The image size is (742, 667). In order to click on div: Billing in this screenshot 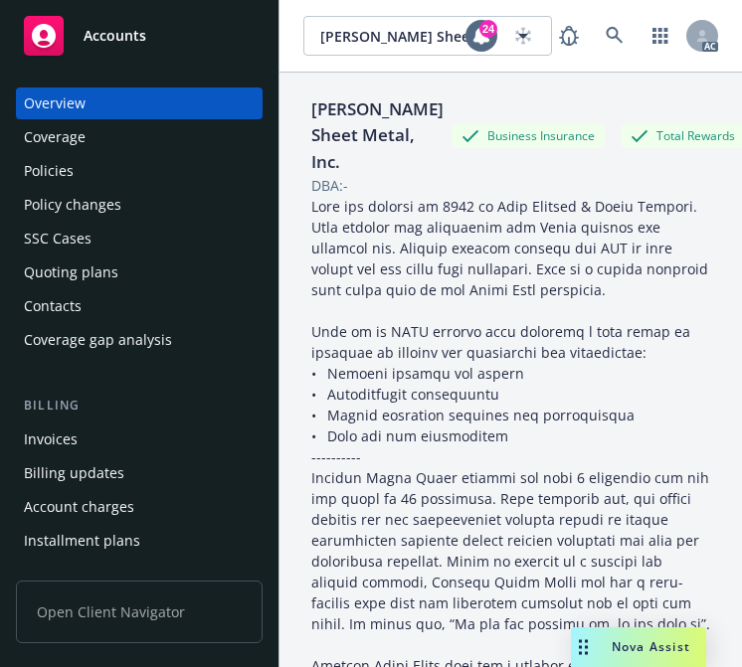, I will do `click(139, 406)`.